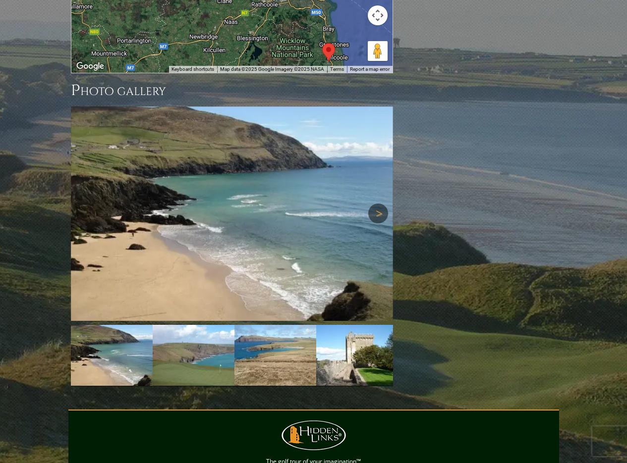 This screenshot has height=463, width=627. What do you see at coordinates (193, 69) in the screenshot?
I see `button: Keyboard shortcuts` at bounding box center [193, 69].